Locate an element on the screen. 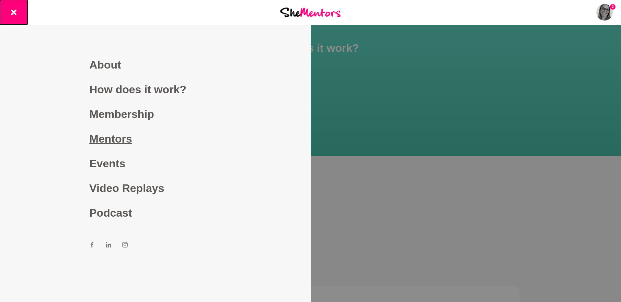 This screenshot has height=302, width=621. a: How does it work? is located at coordinates (155, 90).